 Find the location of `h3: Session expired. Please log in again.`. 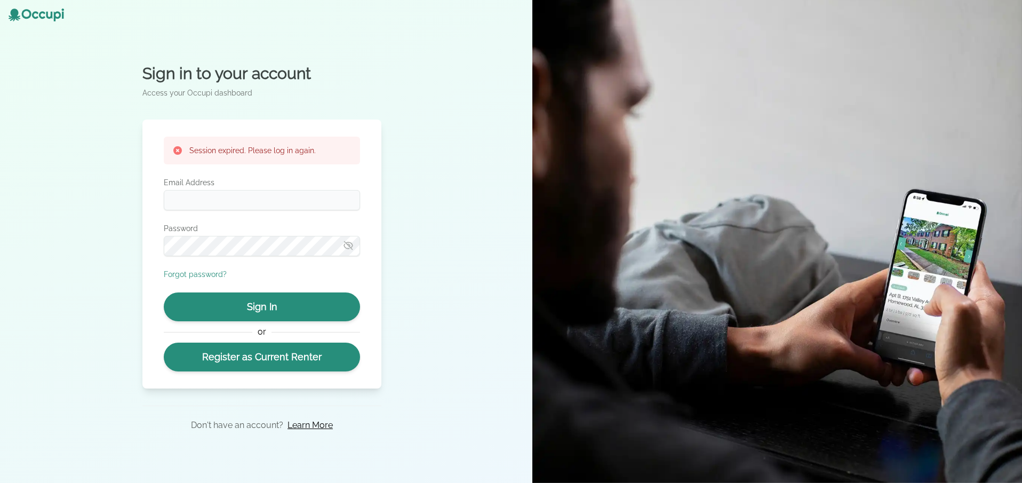

h3: Session expired. Please log in again. is located at coordinates (252, 150).